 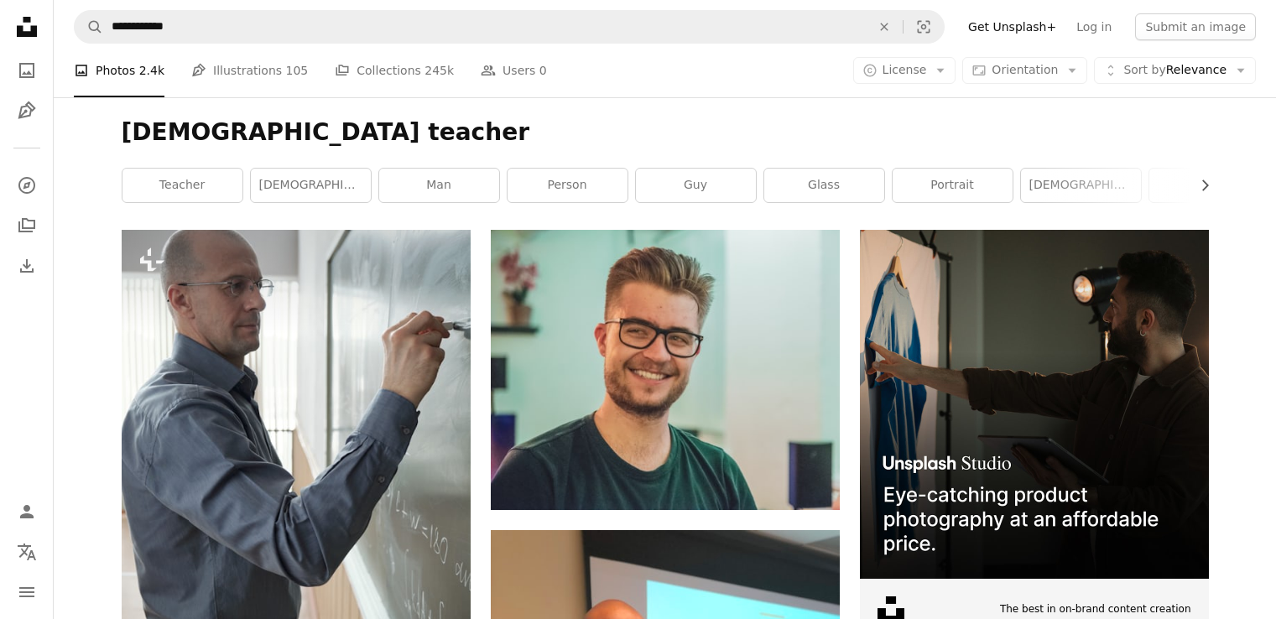 I want to click on a: Log in, so click(x=1094, y=27).